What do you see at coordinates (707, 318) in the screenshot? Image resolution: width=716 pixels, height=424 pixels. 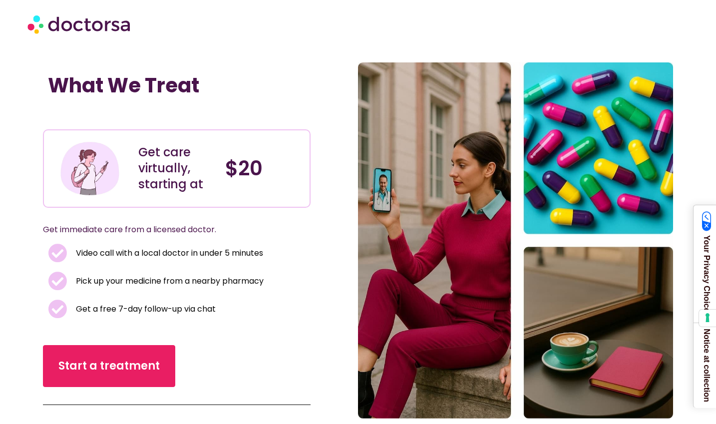 I see `button: Your consent preferences for tracking technologies` at bounding box center [707, 318].